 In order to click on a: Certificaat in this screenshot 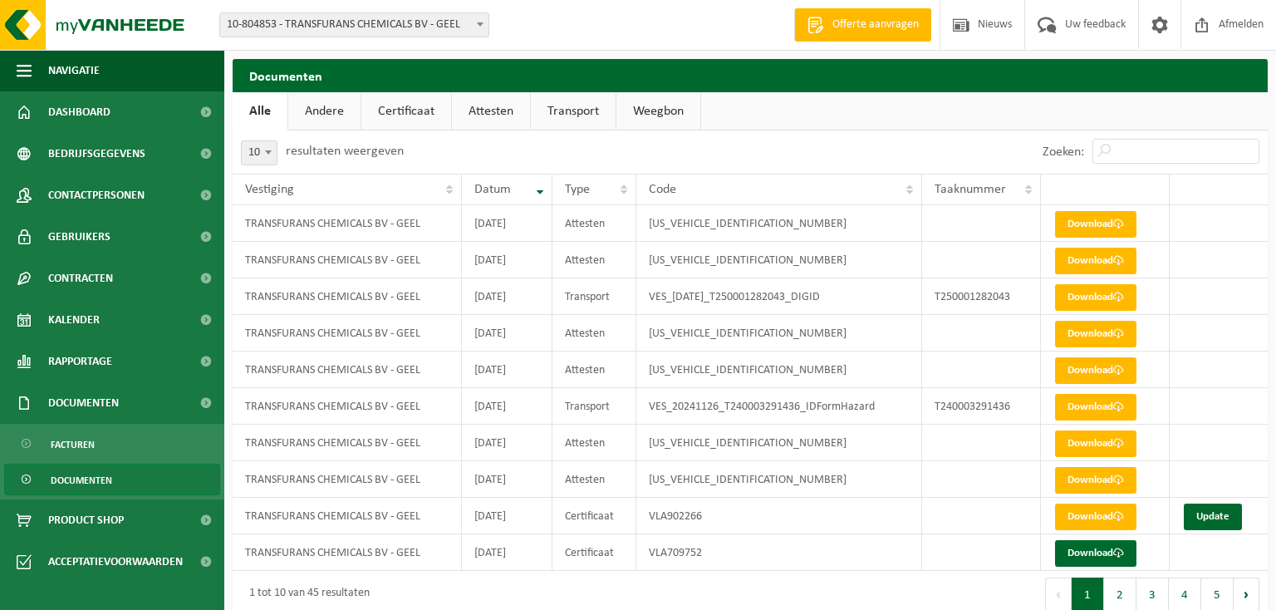, I will do `click(406, 111)`.